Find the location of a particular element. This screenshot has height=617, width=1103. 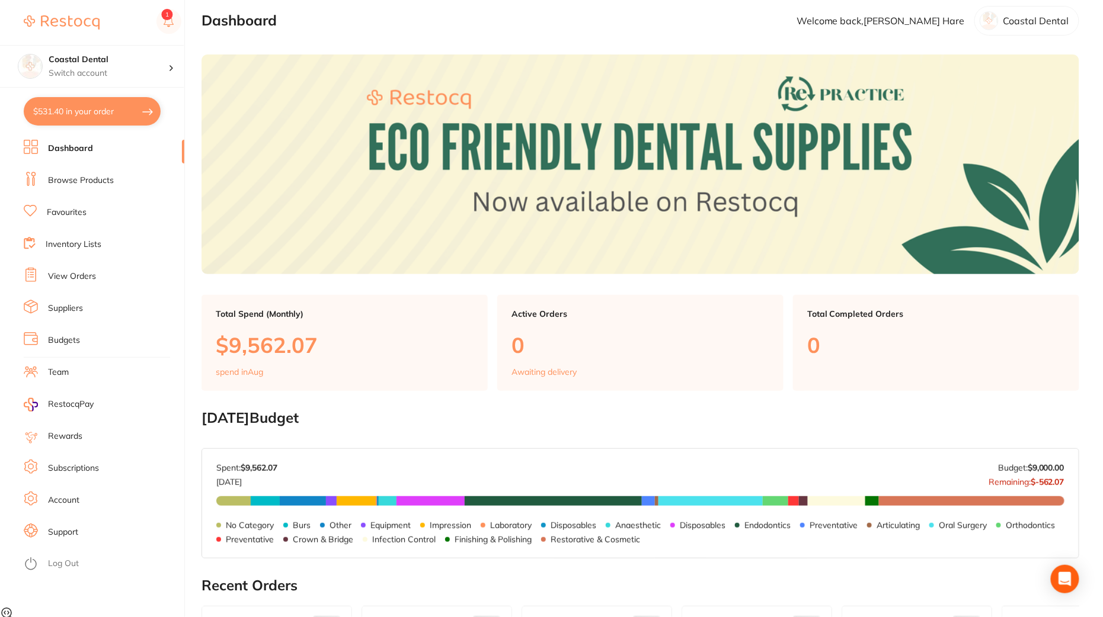

p: Coastal Dental is located at coordinates (1036, 21).